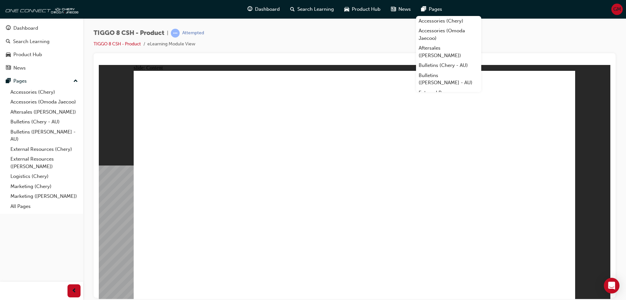 The height and width of the screenshot is (300, 626). I want to click on a: car-iconProduct Hub, so click(362, 9).